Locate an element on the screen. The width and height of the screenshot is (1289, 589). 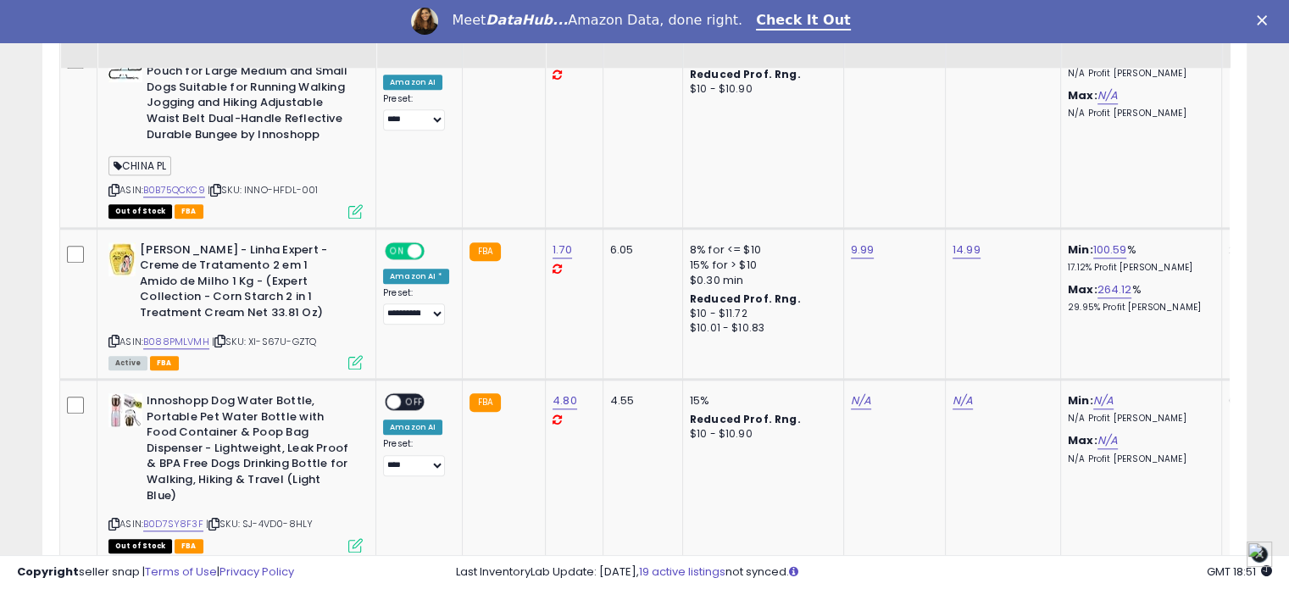
a: Terms of Use is located at coordinates (181, 571).